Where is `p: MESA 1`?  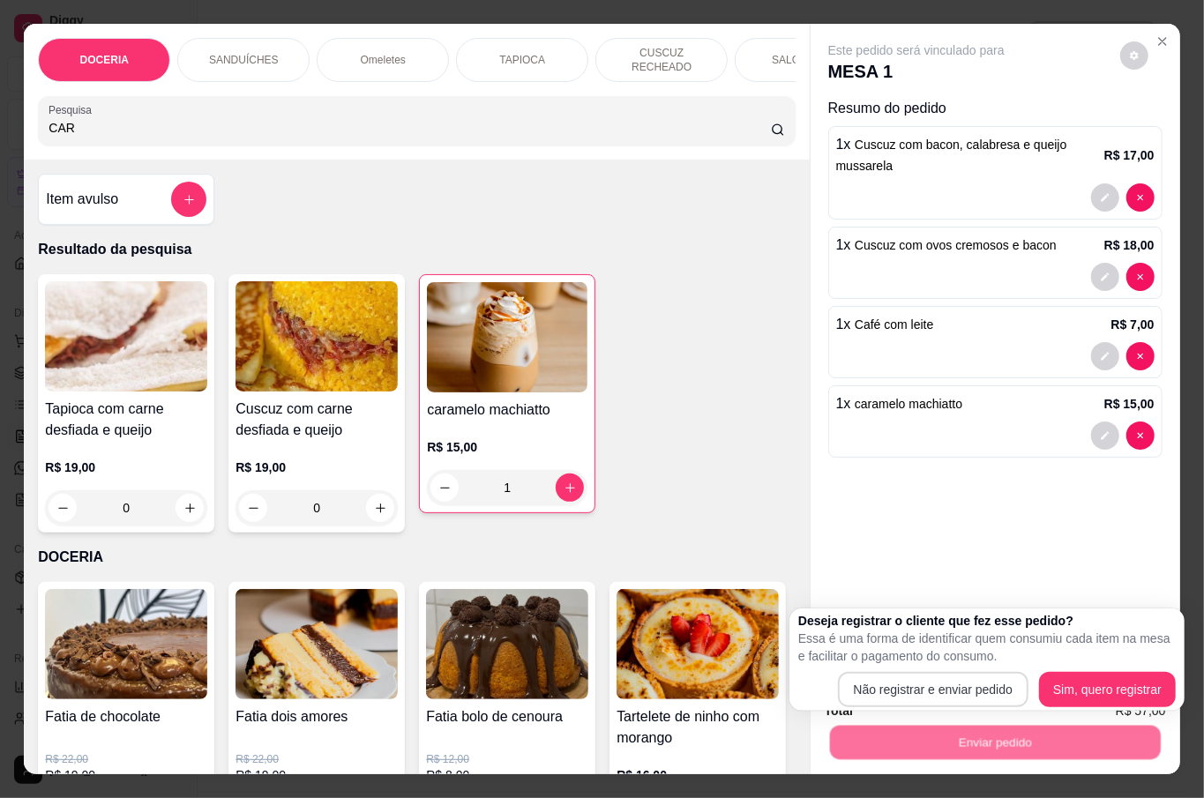
p: MESA 1 is located at coordinates (916, 71).